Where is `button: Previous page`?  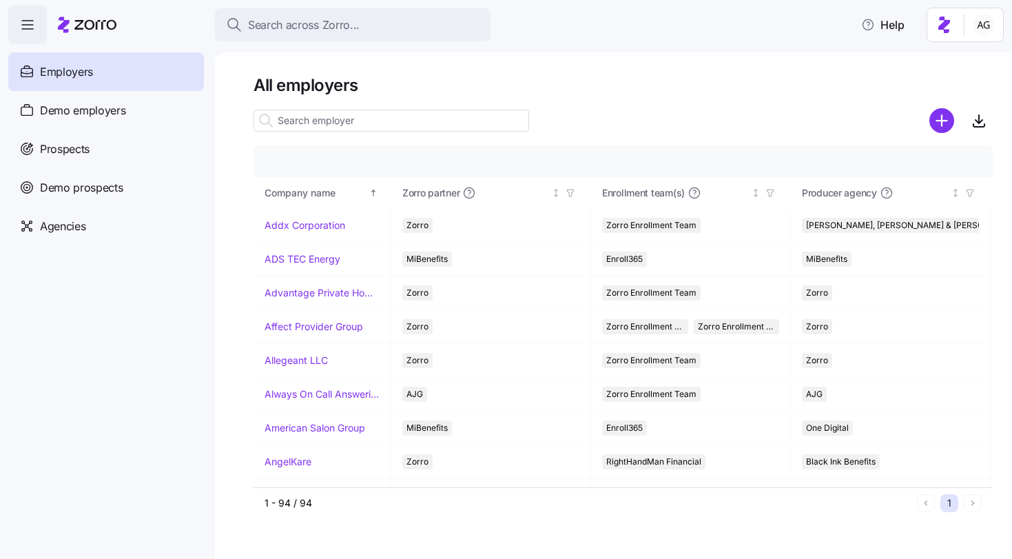
button: Previous page is located at coordinates (926, 503).